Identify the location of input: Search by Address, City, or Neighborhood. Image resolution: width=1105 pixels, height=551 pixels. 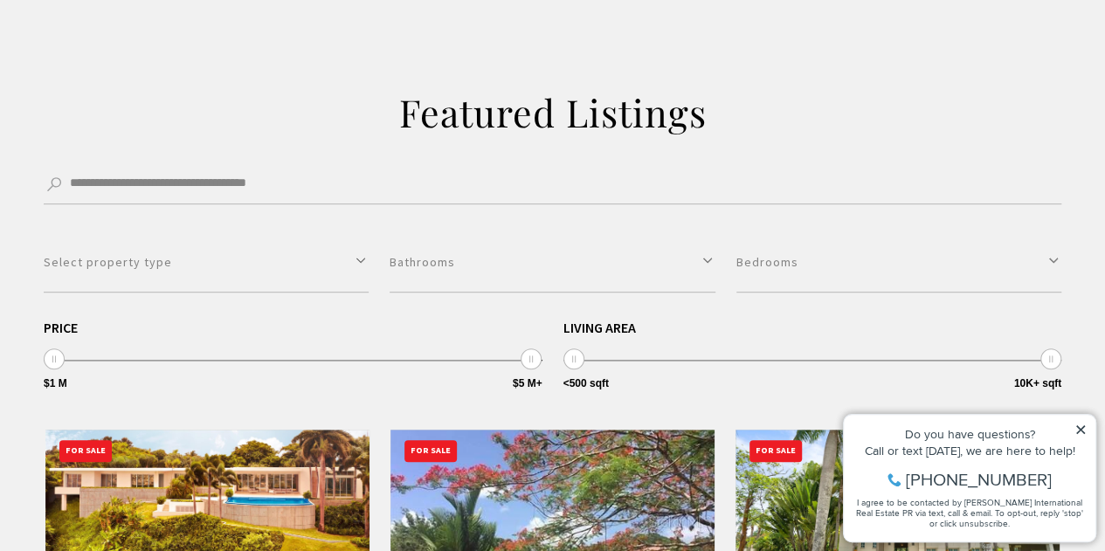
(552, 184).